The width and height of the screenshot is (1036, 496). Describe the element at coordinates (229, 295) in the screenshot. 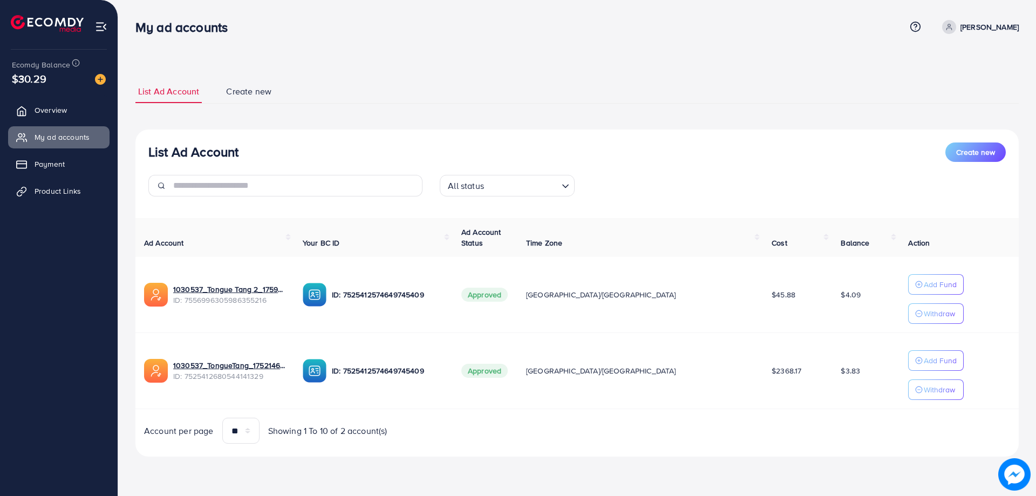

I see `div: <span class='underline'>1030537_Tongue Tang 2_1759500341834</span></br>7556996305986355216` at that location.